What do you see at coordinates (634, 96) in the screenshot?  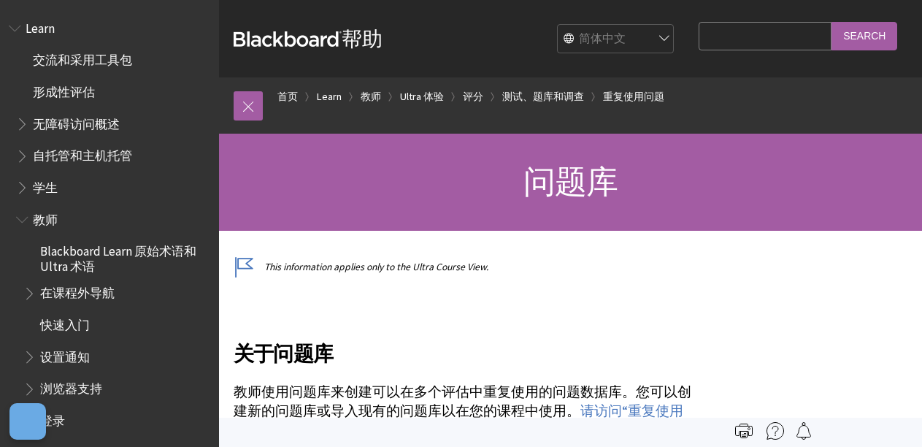 I see `a: 重复使用问题` at bounding box center [634, 96].